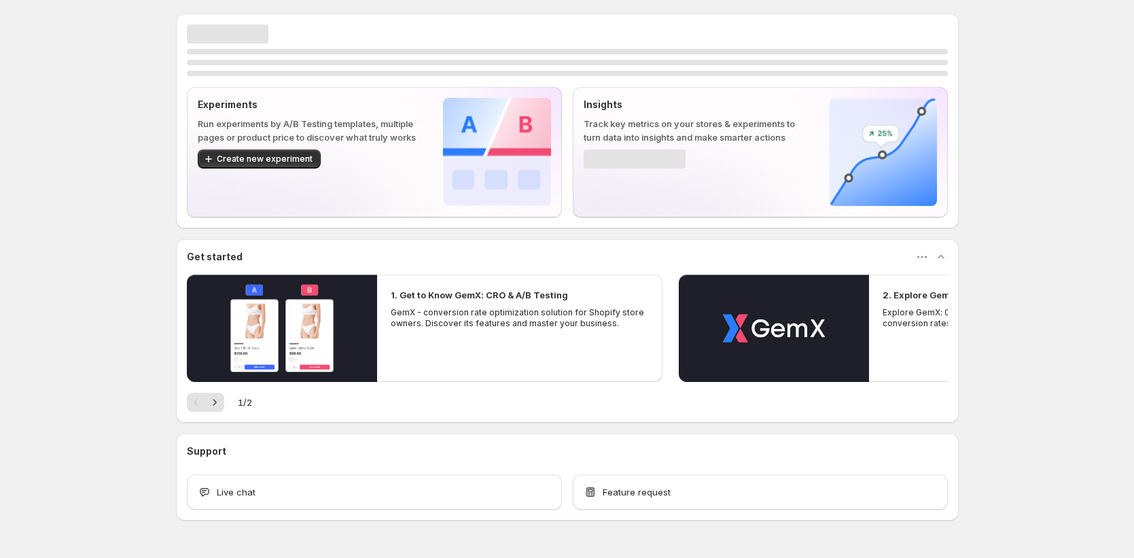  What do you see at coordinates (215, 257) in the screenshot?
I see `h3: Get started` at bounding box center [215, 257].